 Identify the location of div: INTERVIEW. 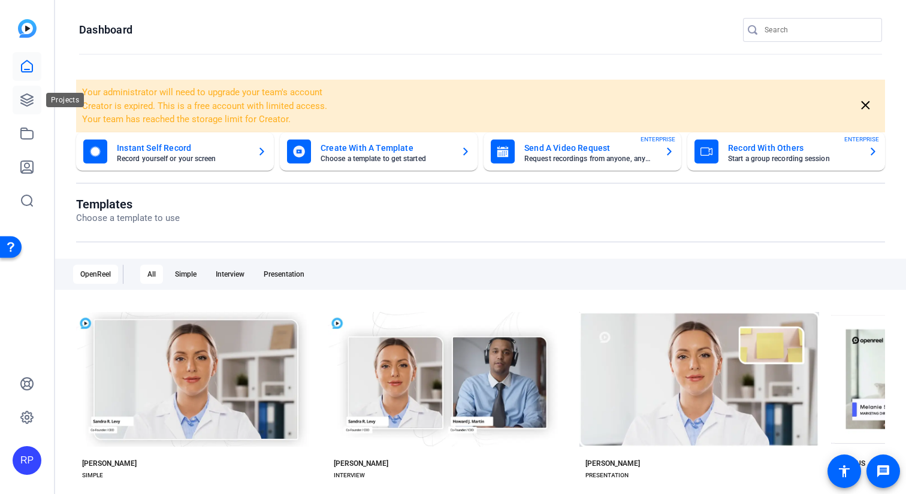
(349, 476).